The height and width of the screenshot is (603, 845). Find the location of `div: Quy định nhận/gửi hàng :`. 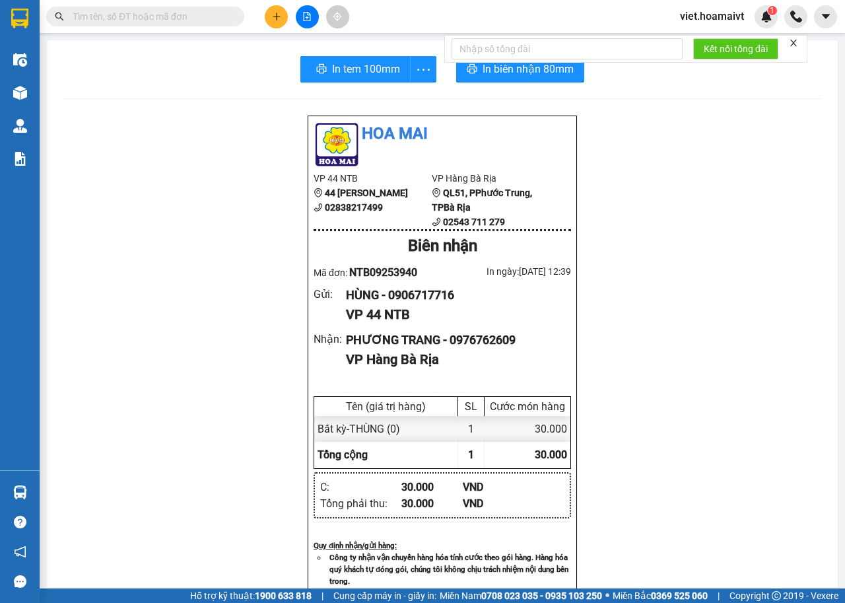

div: Quy định nhận/gửi hàng : is located at coordinates (442, 545).